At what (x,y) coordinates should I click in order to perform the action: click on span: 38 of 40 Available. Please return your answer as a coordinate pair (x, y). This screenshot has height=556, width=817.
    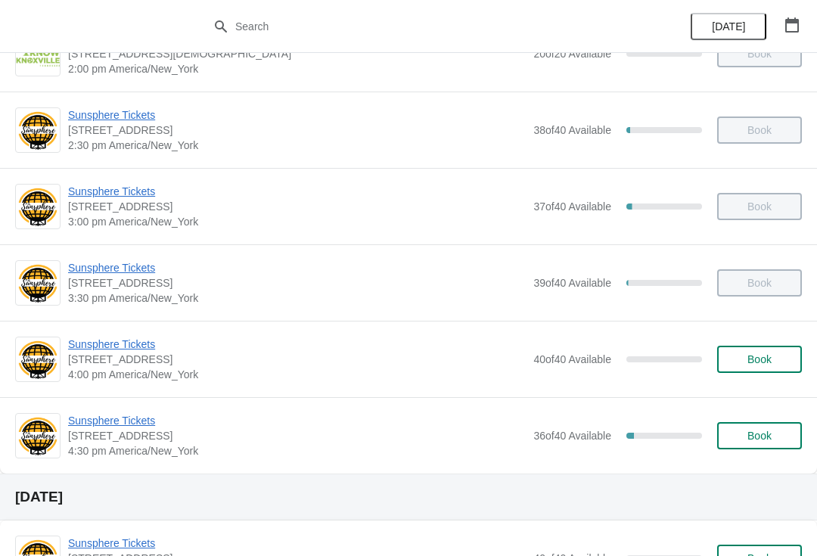
    Looking at the image, I should click on (572, 130).